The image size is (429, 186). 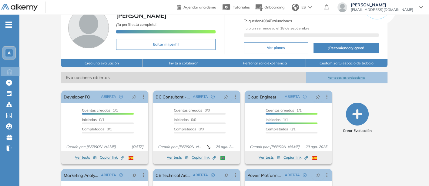 I want to click on span: Te quedan Evaluaciones, so click(x=268, y=21).